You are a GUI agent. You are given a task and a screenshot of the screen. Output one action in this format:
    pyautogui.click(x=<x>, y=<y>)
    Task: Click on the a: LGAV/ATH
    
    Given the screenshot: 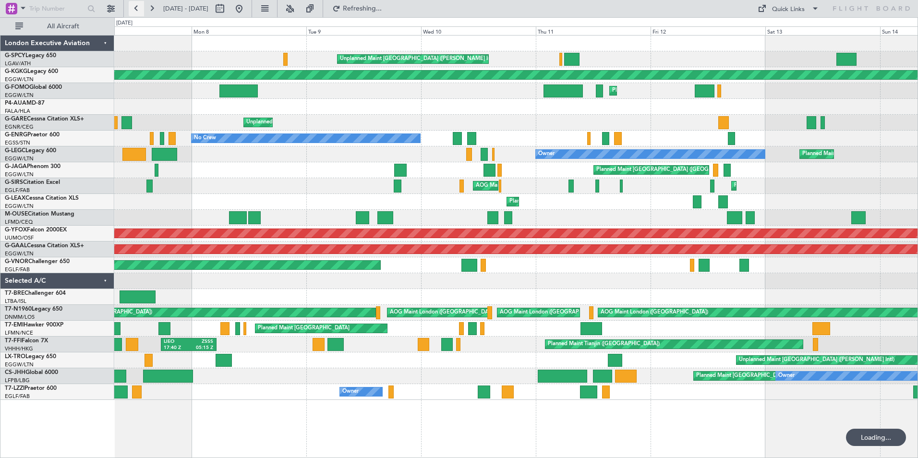 What is the action you would take?
    pyautogui.click(x=18, y=63)
    